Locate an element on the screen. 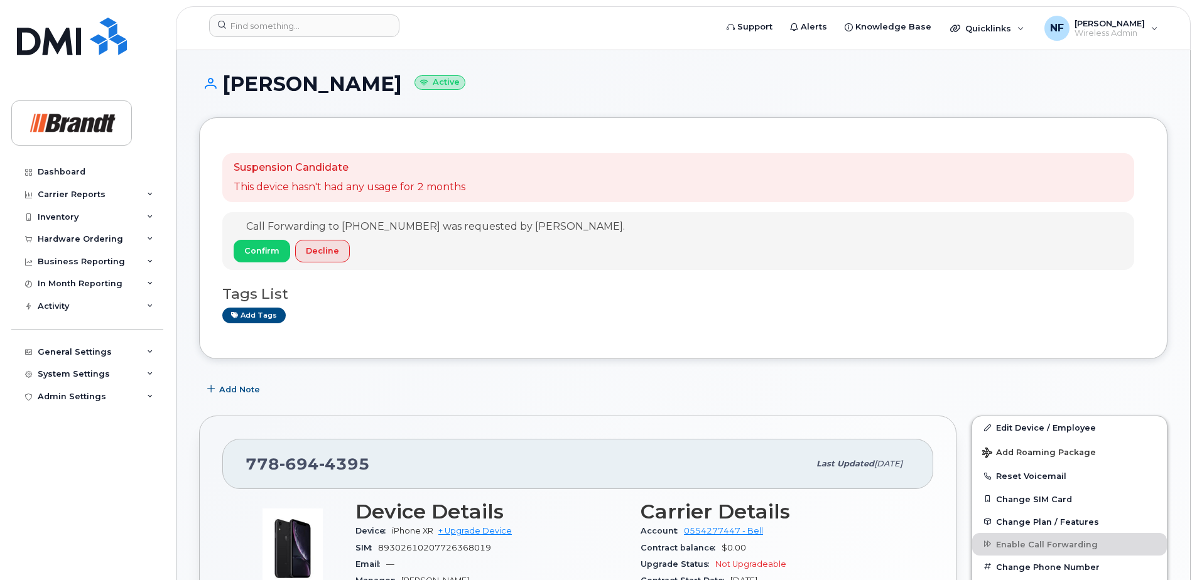 This screenshot has height=580, width=1197. span: Enable Call Forwarding is located at coordinates (1047, 544).